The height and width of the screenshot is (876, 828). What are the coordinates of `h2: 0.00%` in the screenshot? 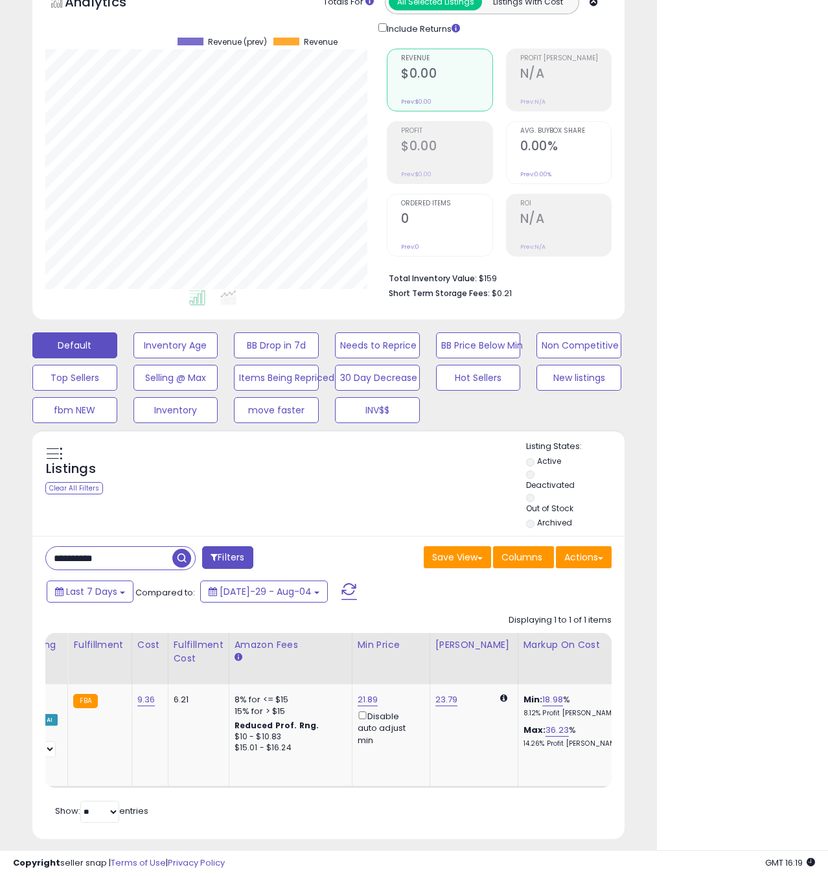 It's located at (566, 147).